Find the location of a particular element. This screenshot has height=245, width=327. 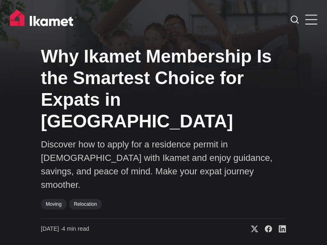

time: 4 min read is located at coordinates (65, 229).